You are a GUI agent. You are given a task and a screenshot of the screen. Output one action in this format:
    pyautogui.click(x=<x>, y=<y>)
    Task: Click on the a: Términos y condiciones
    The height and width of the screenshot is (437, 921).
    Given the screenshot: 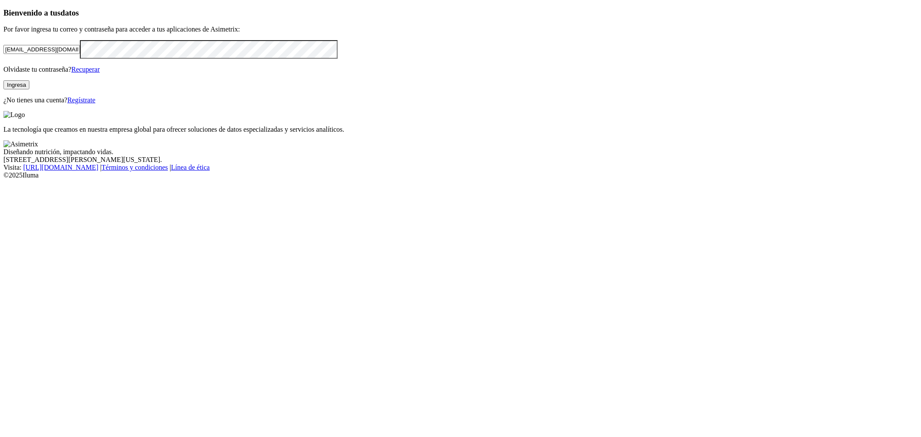 What is the action you would take?
    pyautogui.click(x=135, y=167)
    